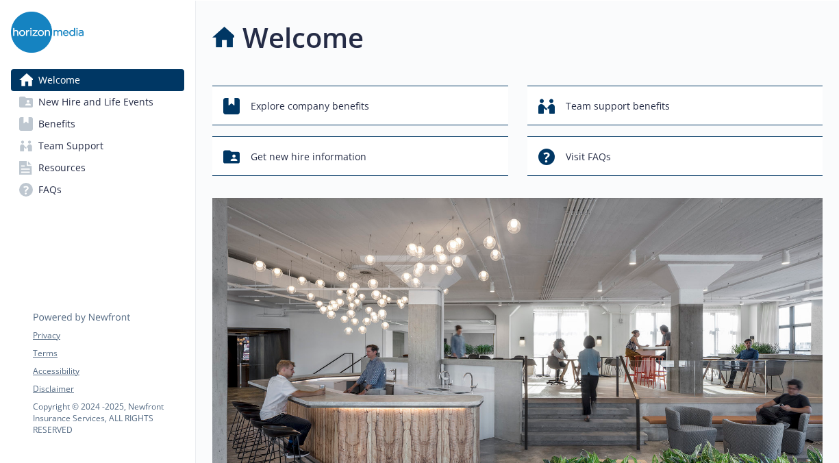  I want to click on span: Resources, so click(62, 168).